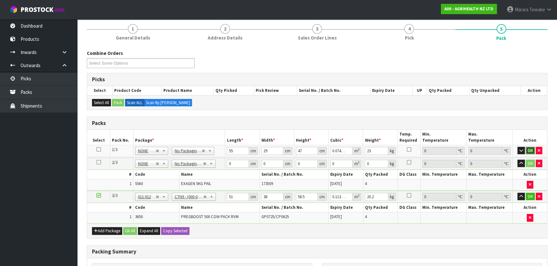 The image size is (557, 266). What do you see at coordinates (100, 91) in the screenshot?
I see `th: Select` at bounding box center [100, 91].